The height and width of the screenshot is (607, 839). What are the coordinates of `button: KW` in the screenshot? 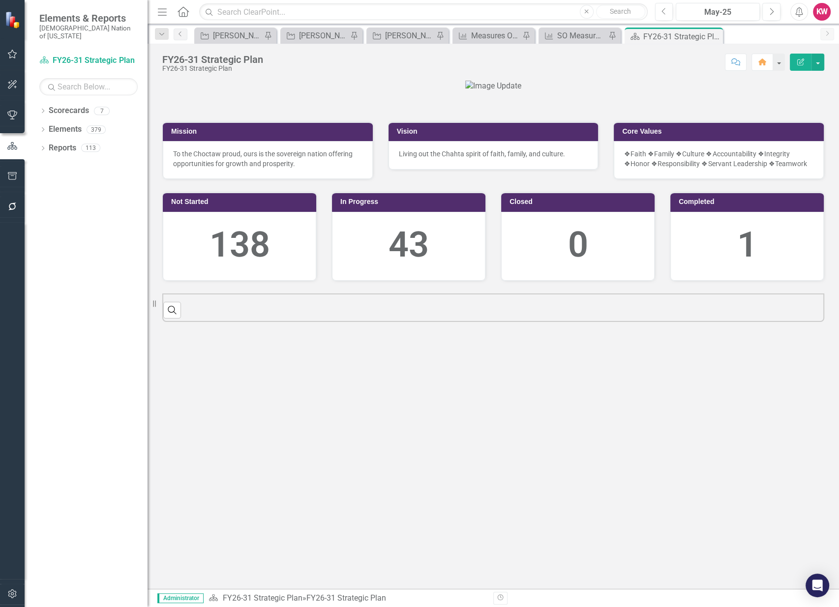 It's located at (822, 12).